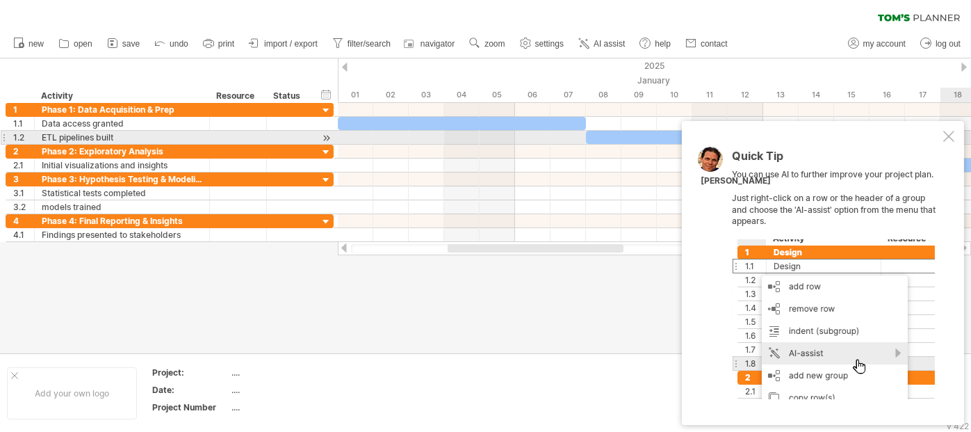 The width and height of the screenshot is (971, 432). What do you see at coordinates (24, 220) in the screenshot?
I see `div: 4` at bounding box center [24, 220].